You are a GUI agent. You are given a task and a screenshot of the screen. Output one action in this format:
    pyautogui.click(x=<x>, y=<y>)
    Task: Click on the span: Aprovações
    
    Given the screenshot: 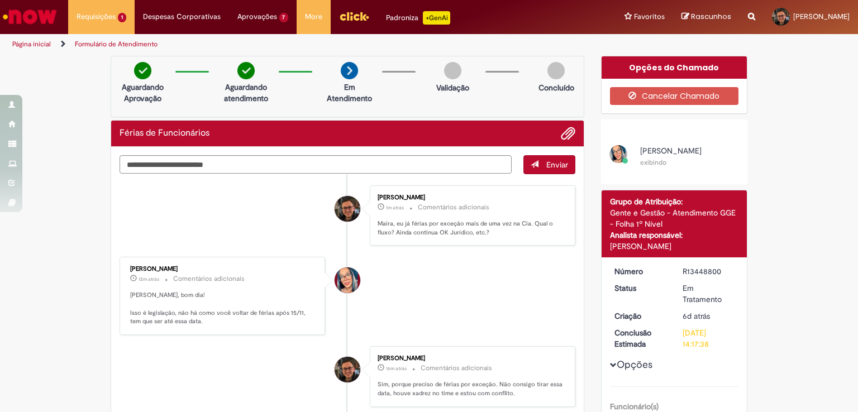 What is the action you would take?
    pyautogui.click(x=257, y=17)
    